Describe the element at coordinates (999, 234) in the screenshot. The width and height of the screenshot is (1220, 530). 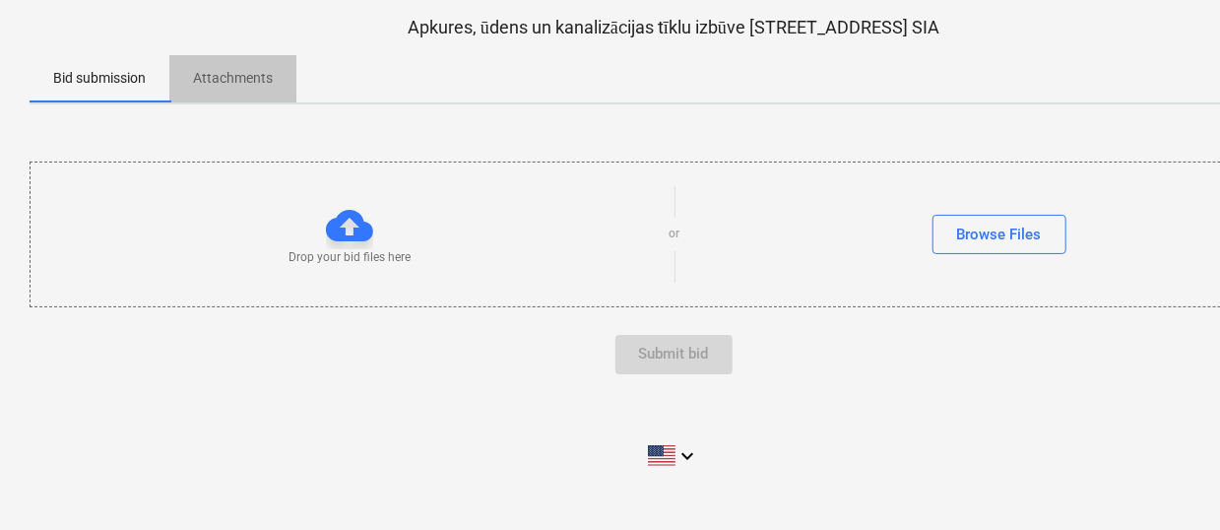
I see `div: Browse Files` at that location.